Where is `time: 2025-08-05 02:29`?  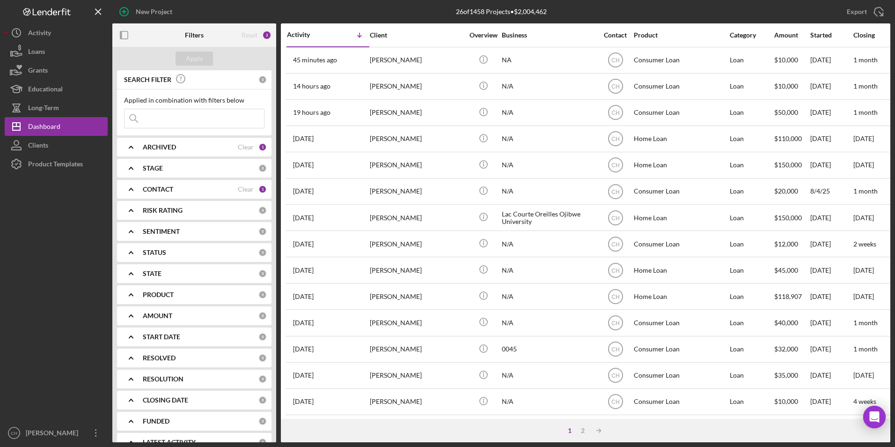
time: 2025-08-05 02:29 is located at coordinates (303, 322).